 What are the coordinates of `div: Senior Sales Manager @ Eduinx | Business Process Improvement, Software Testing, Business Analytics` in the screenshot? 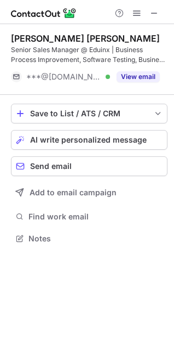 It's located at (89, 55).